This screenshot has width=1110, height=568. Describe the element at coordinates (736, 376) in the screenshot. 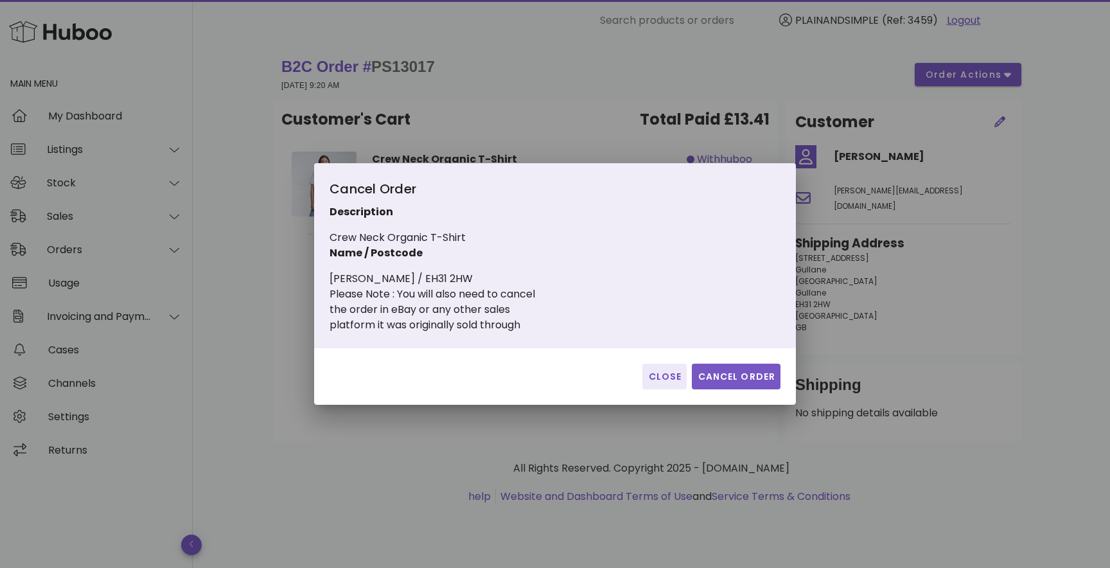

I see `span: Cancel Order` at that location.